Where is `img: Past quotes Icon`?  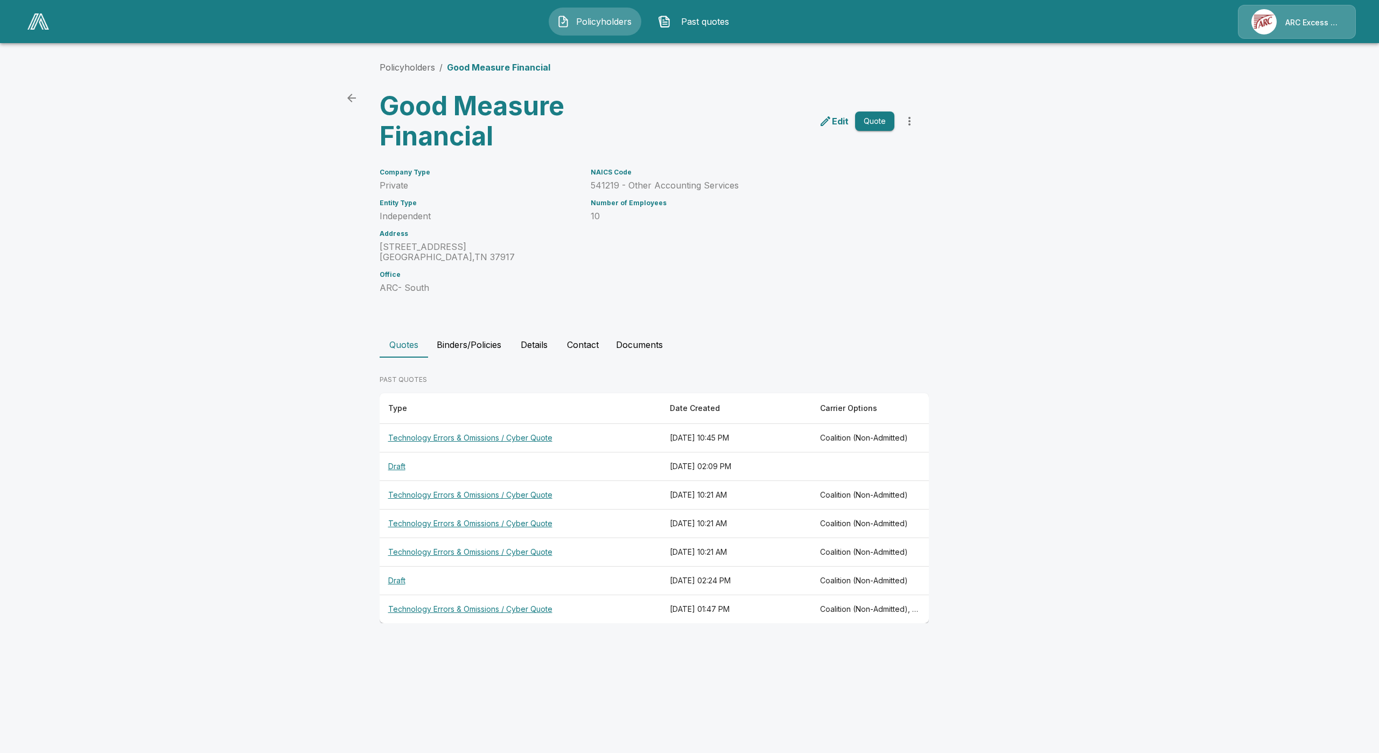 img: Past quotes Icon is located at coordinates (665, 22).